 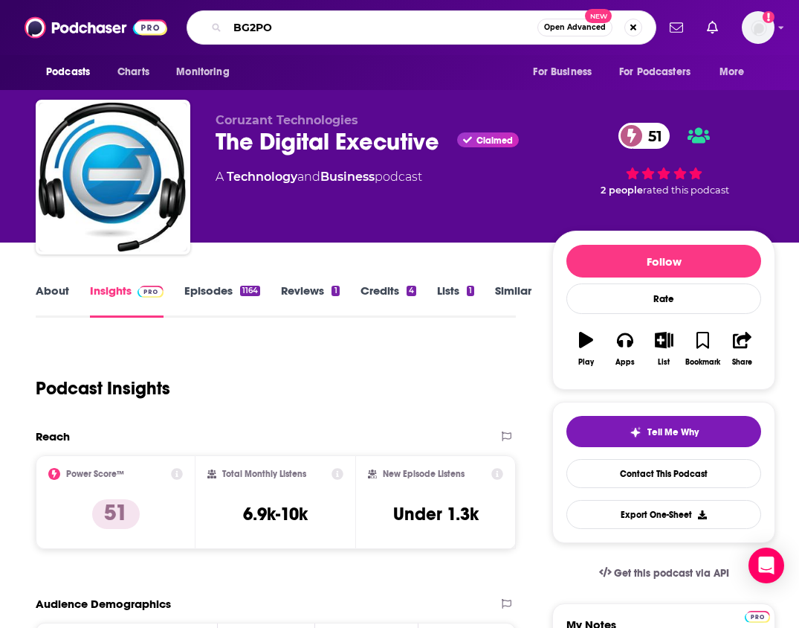 What do you see at coordinates (222, 300) in the screenshot?
I see `a: Episodes1164` at bounding box center [222, 300].